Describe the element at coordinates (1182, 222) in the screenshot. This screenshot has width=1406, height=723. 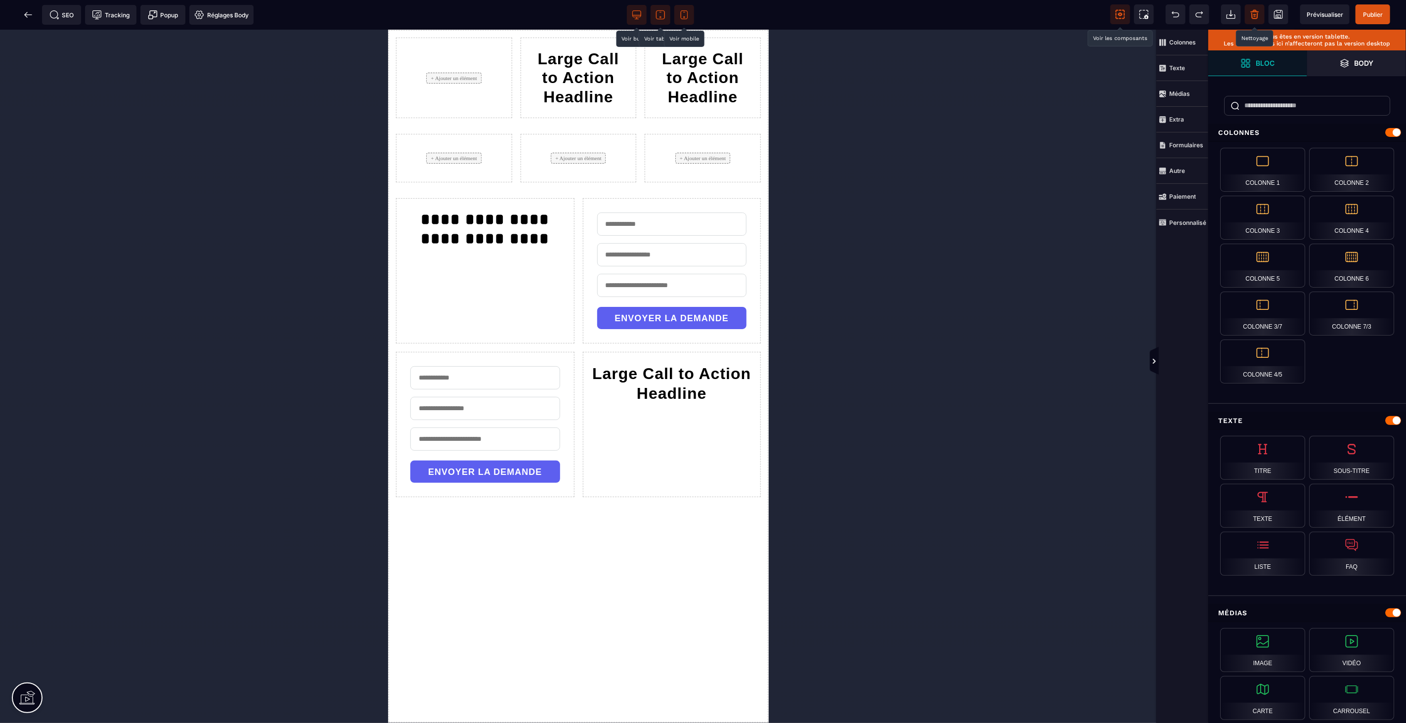
I see `span: Personnalisé` at that location.